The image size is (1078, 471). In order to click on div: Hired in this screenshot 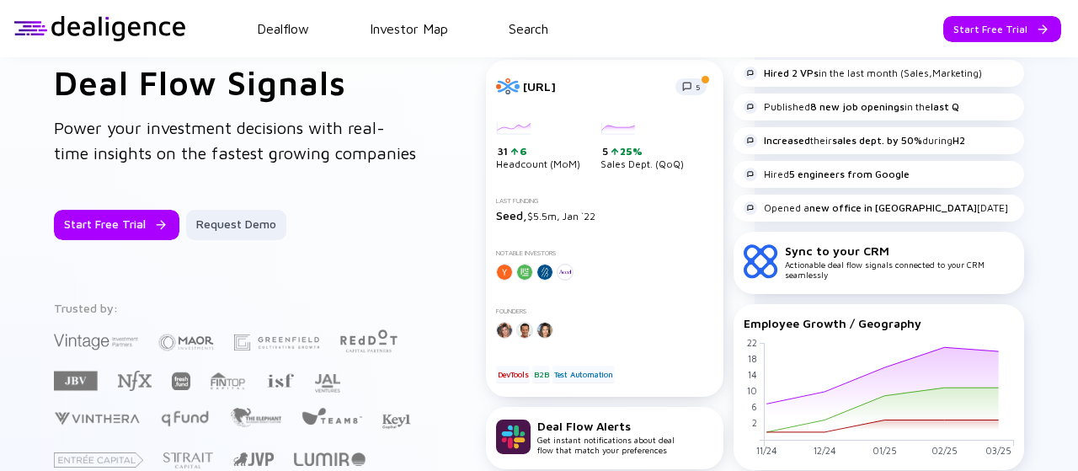, I will do `click(826, 174)`.